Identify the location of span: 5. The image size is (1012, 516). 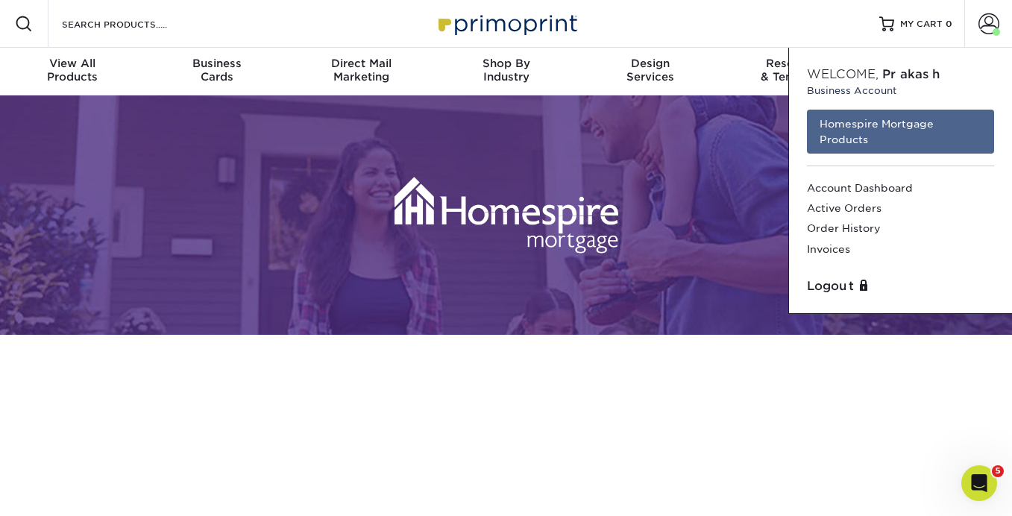
(998, 471).